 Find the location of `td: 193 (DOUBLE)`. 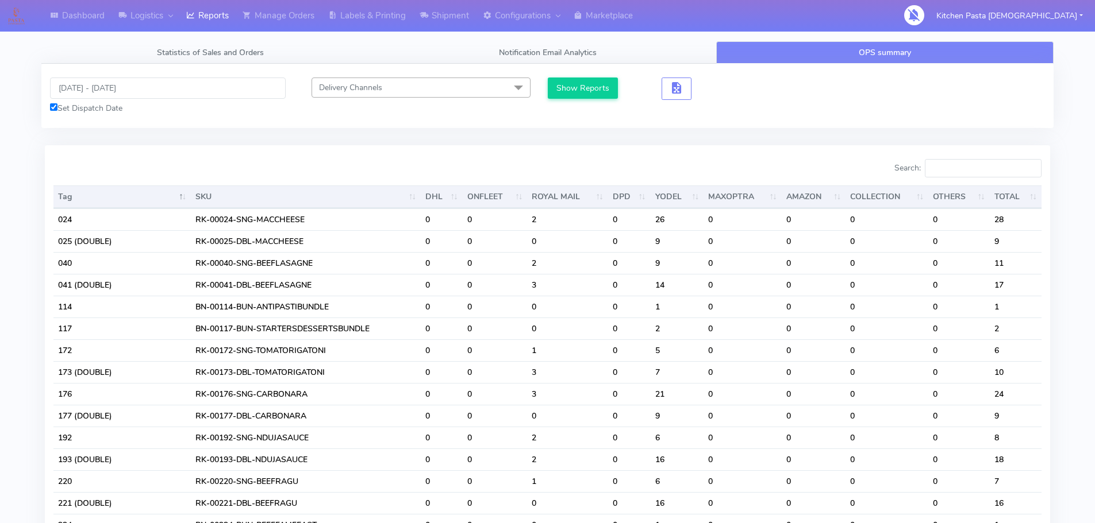

td: 193 (DOUBLE) is located at coordinates (122, 460).